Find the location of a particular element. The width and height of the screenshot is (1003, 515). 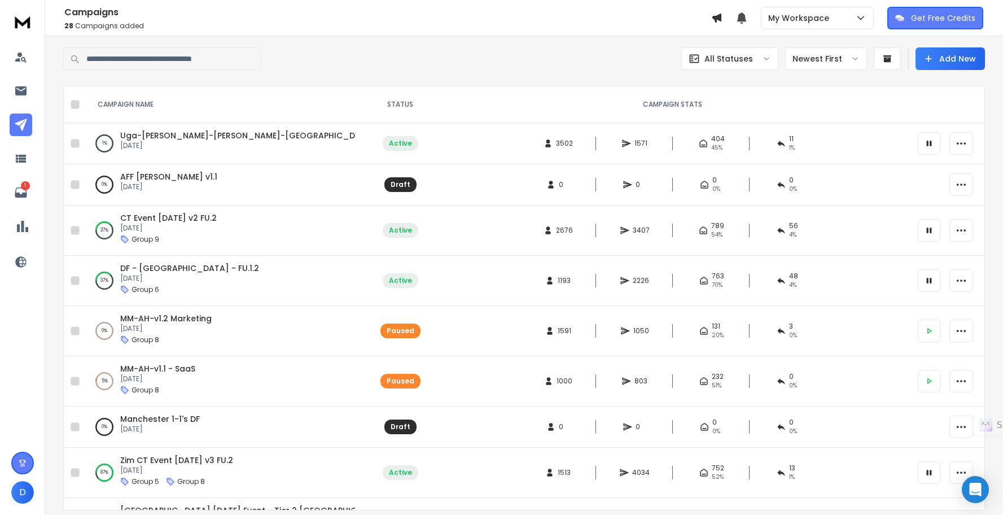

span: 404 is located at coordinates (718, 139).